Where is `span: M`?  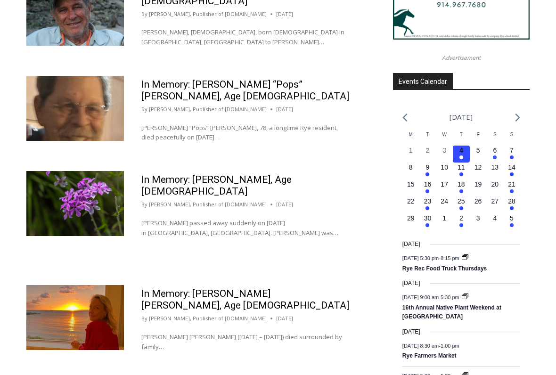
span: M is located at coordinates (411, 135).